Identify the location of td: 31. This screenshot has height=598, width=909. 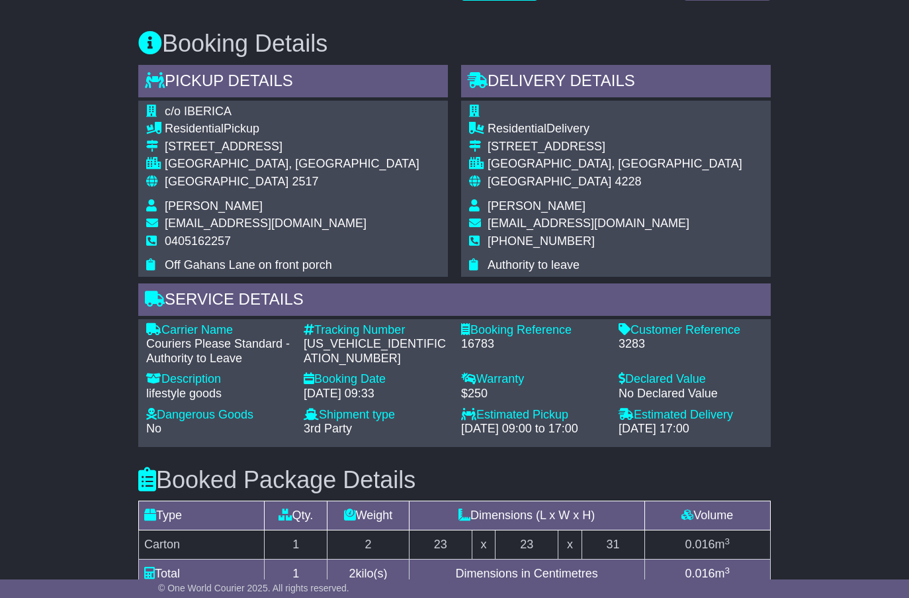
(613, 545).